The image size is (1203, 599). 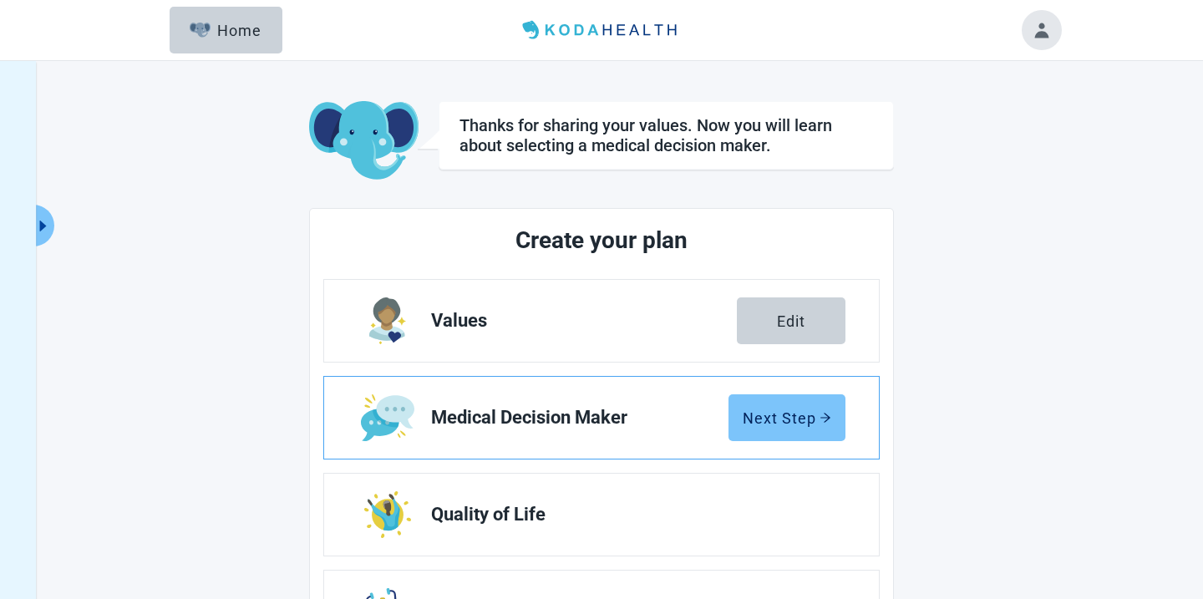 What do you see at coordinates (602, 515) in the screenshot?
I see `a: Edit Quality of Life section` at bounding box center [602, 515].